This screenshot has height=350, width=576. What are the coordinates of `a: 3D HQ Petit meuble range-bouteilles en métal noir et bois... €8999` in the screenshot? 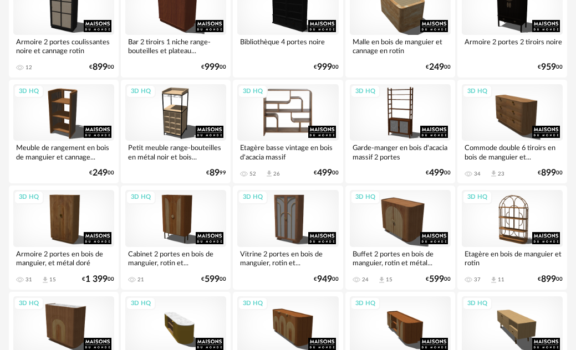 It's located at (176, 131).